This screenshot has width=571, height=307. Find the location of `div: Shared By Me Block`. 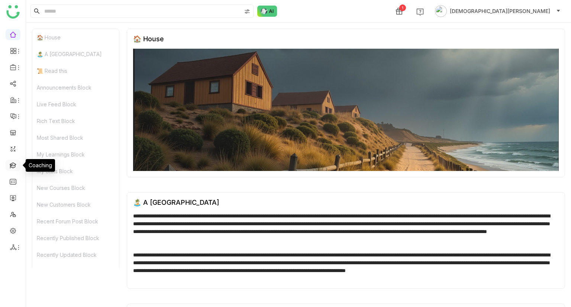

div: Shared By Me Block is located at coordinates (75, 271).